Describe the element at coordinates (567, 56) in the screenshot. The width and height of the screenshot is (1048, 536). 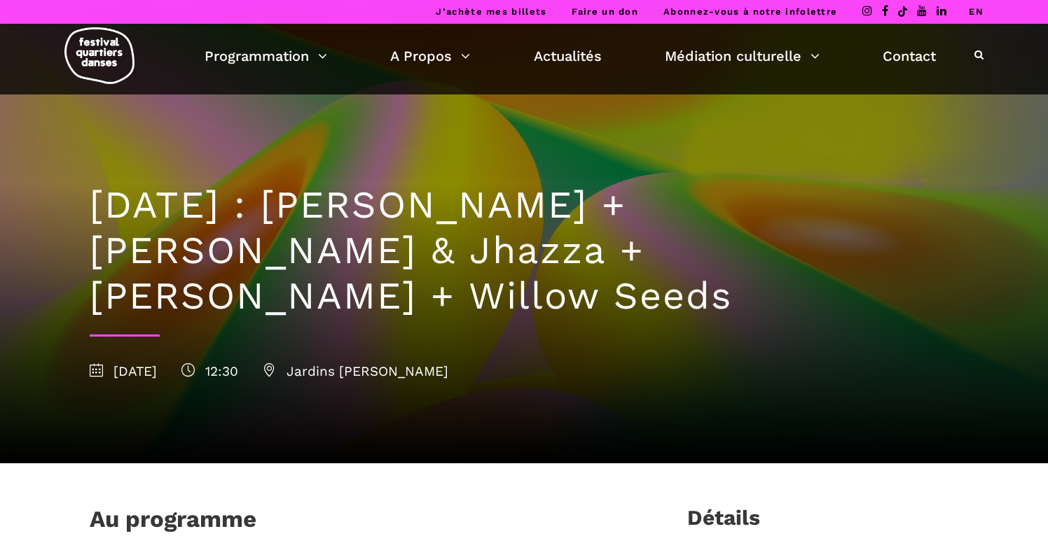
I see `a: Actualités` at that location.